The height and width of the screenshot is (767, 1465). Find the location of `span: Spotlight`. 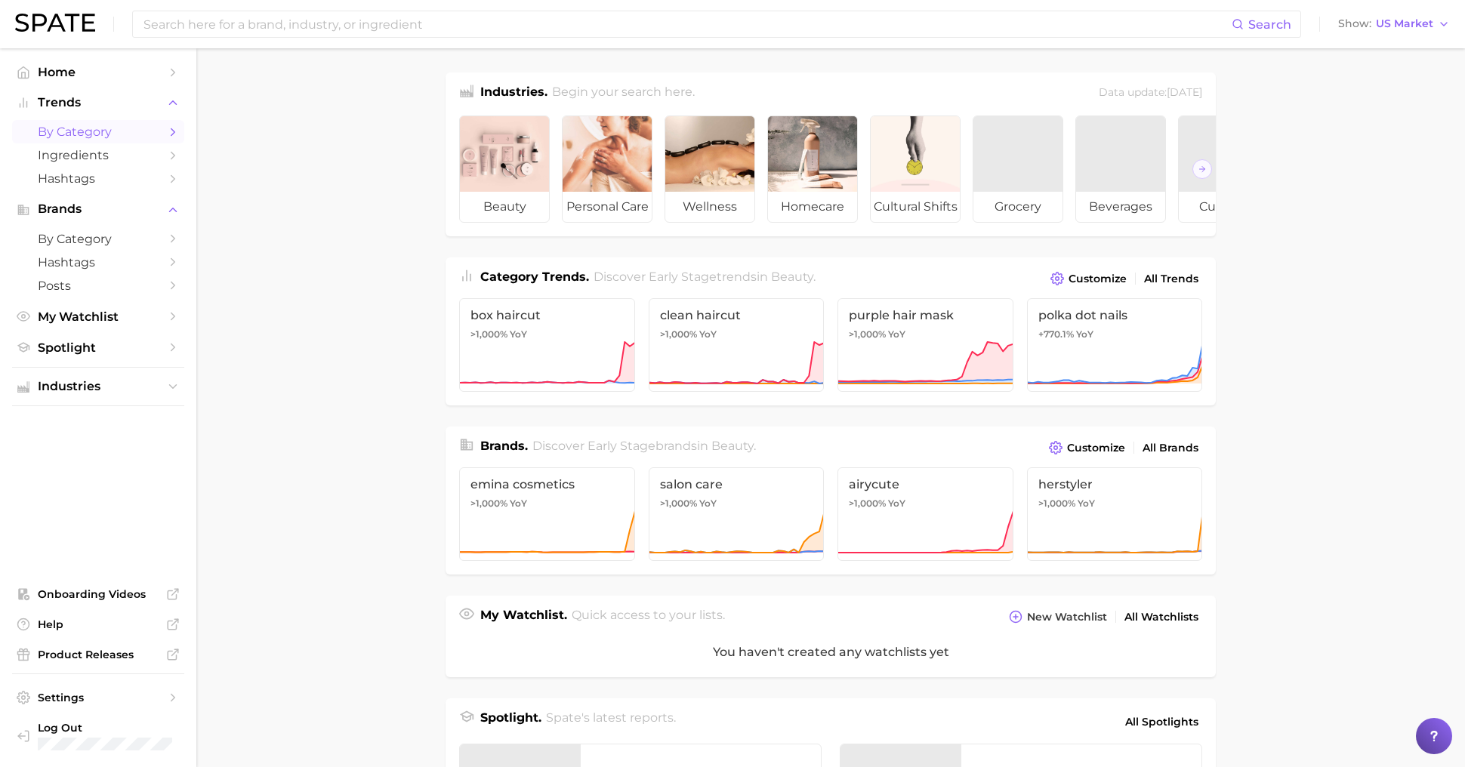

span: Spotlight is located at coordinates (98, 347).